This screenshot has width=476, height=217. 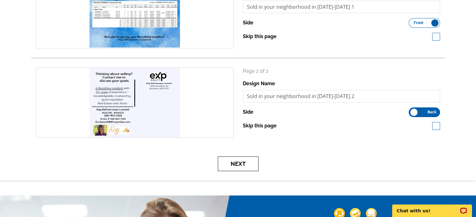 What do you see at coordinates (259, 84) in the screenshot?
I see `label: Design Name` at bounding box center [259, 84].